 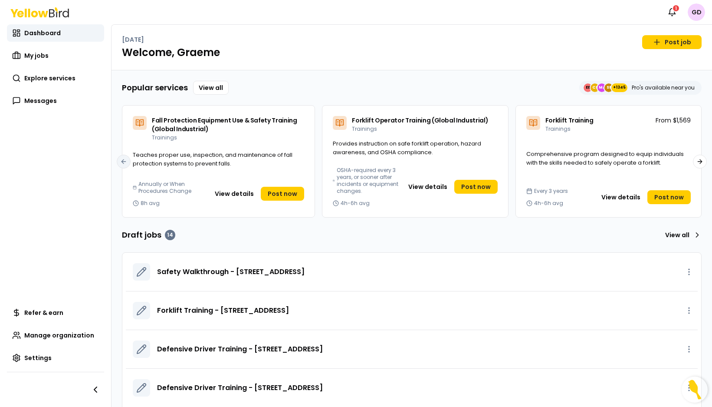 I want to click on span: Forklift Training, so click(x=570, y=120).